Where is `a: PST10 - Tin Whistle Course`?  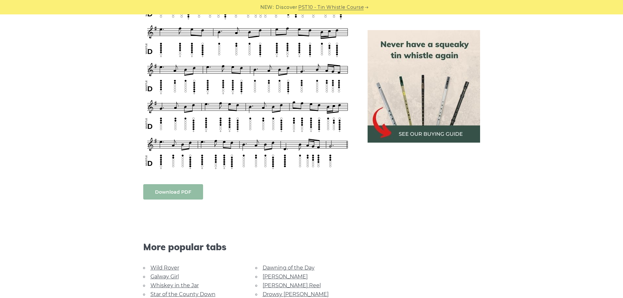 a: PST10 - Tin Whistle Course is located at coordinates (331, 7).